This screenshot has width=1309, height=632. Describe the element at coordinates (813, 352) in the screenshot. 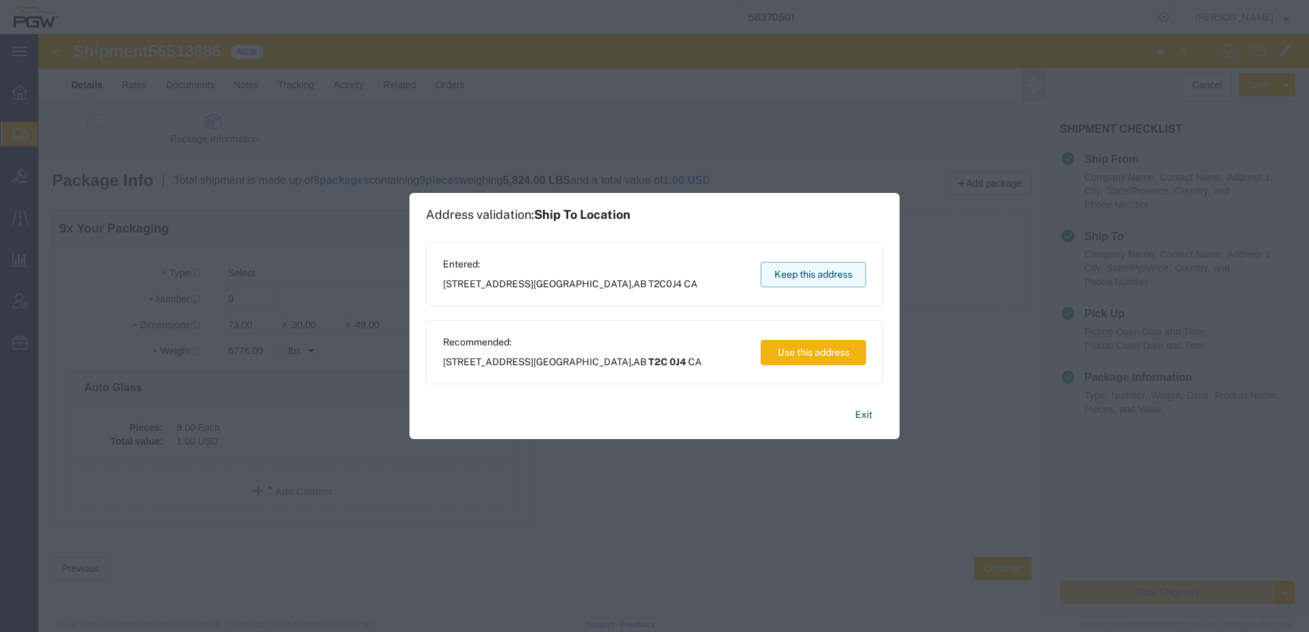

I see `button: Use this address` at that location.